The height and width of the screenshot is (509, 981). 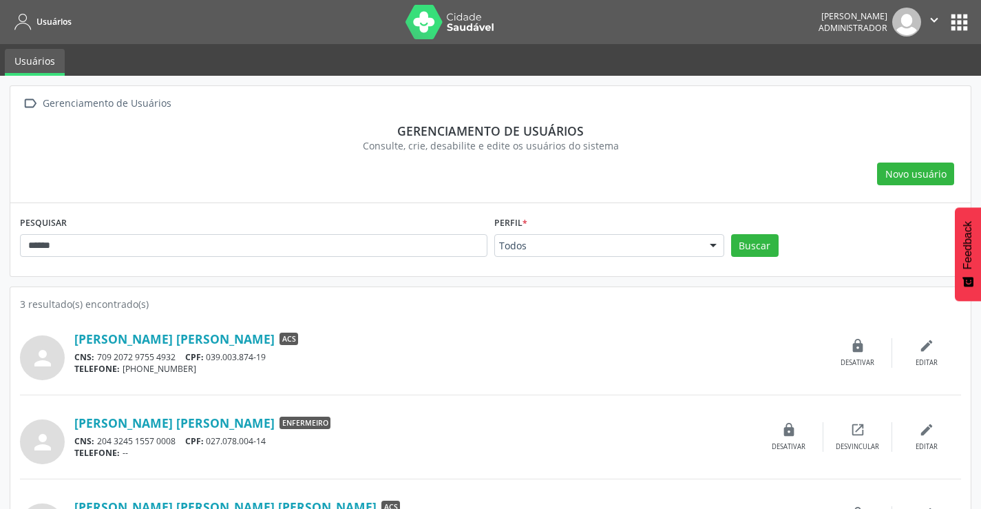 What do you see at coordinates (490, 131) in the screenshot?
I see `div: Gerenciamento de usuários` at bounding box center [490, 131].